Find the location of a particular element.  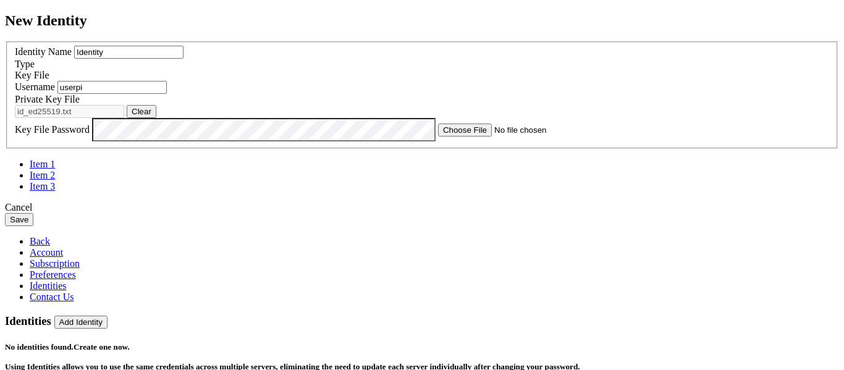

span: Identities is located at coordinates (48, 285).